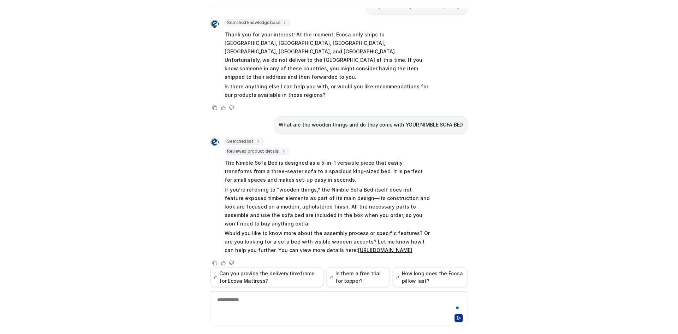  Describe the element at coordinates (371, 125) in the screenshot. I see `p: What are the wooden things and do they come with YOUR NIMBLE SOFA BED` at that location.